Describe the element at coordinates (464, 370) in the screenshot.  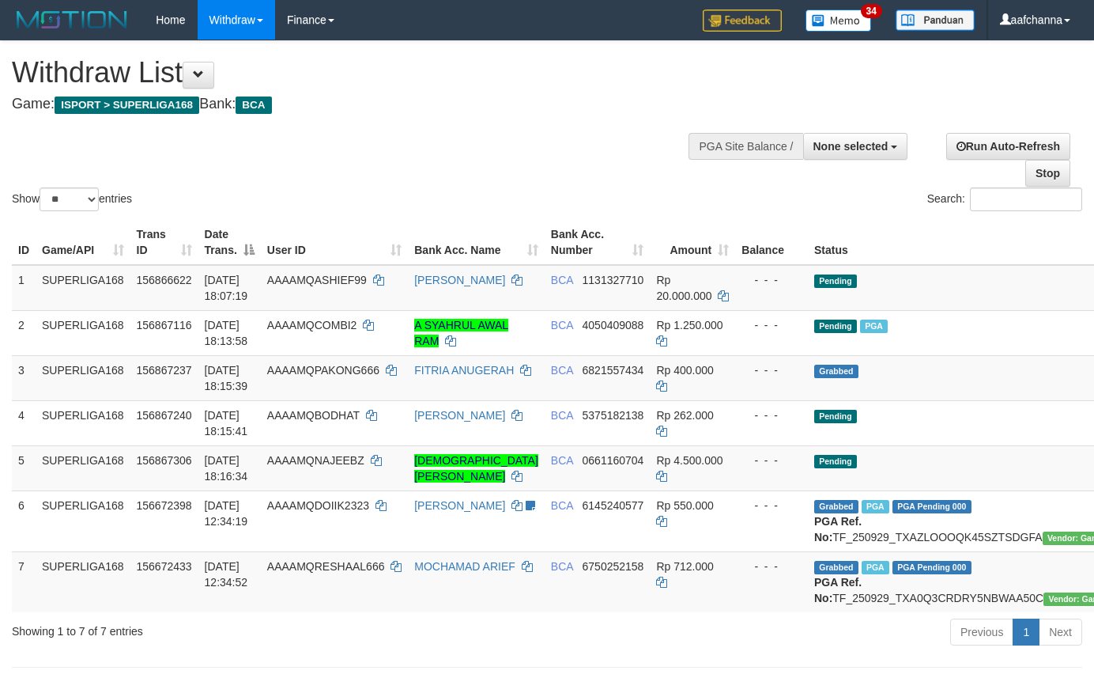
I see `a: FITRIA ANUGERAH` at that location.